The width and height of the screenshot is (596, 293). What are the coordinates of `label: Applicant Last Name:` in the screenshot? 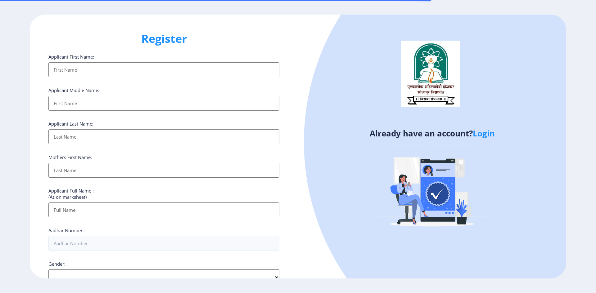 It's located at (71, 124).